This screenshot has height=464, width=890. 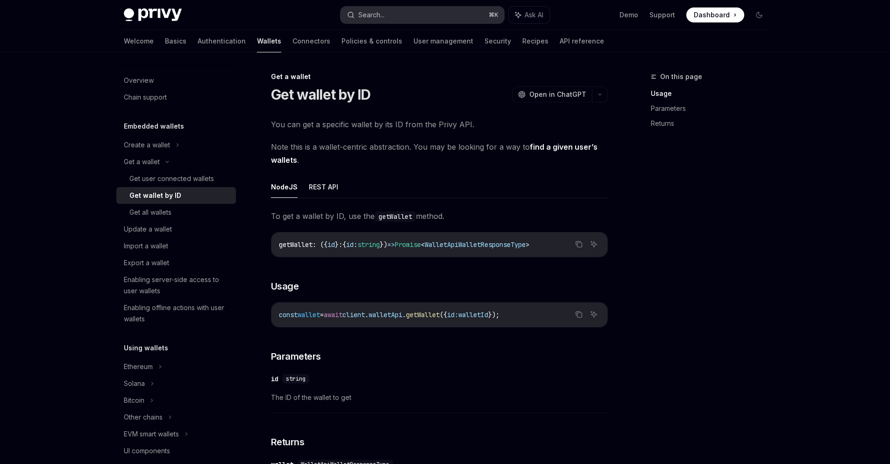 What do you see at coordinates (712, 15) in the screenshot?
I see `span: Dashboard` at bounding box center [712, 15].